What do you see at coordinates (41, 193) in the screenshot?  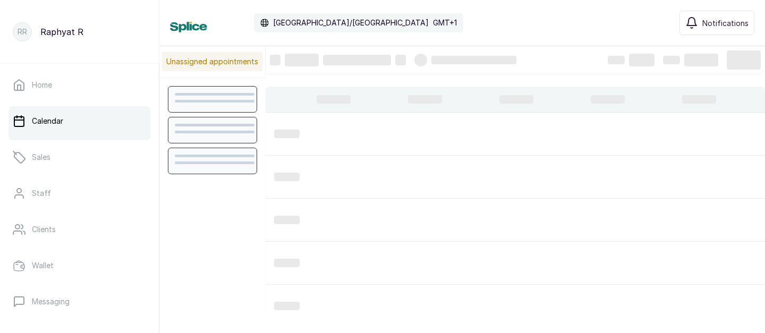 I see `p: Staff` at bounding box center [41, 193].